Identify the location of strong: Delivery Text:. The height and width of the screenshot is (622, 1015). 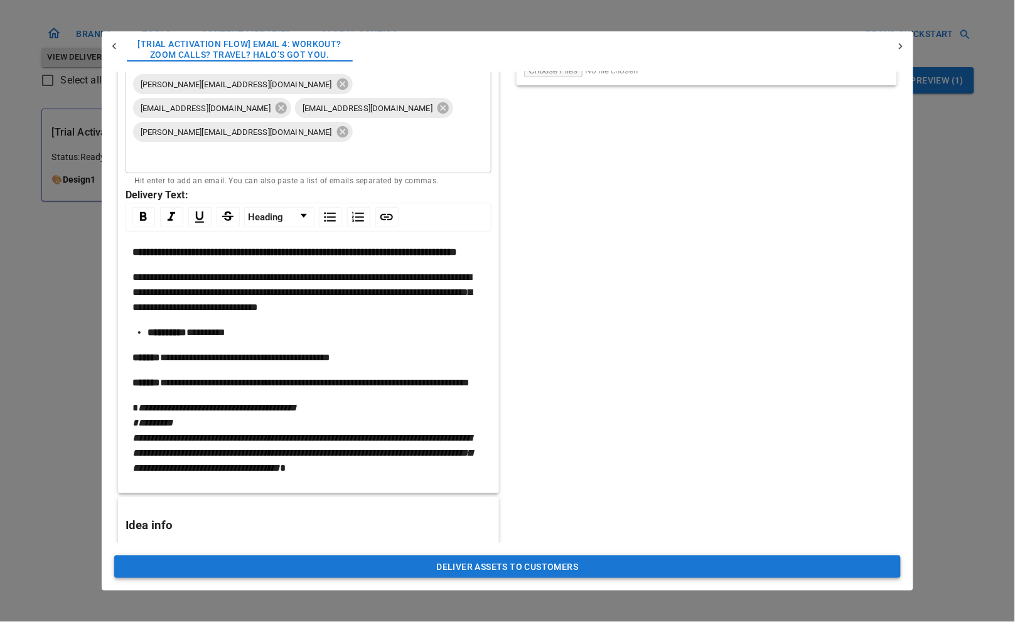
(157, 195).